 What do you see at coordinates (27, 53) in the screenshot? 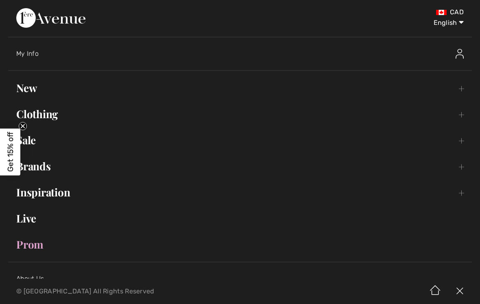
I see `span: My Info` at bounding box center [27, 53].